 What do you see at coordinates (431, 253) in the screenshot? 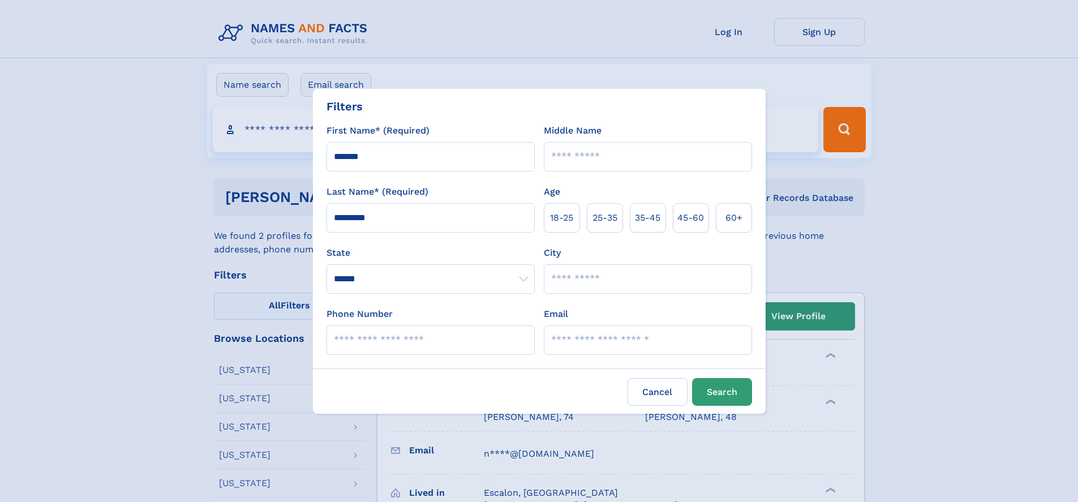
I see `label: State` at bounding box center [431, 253].